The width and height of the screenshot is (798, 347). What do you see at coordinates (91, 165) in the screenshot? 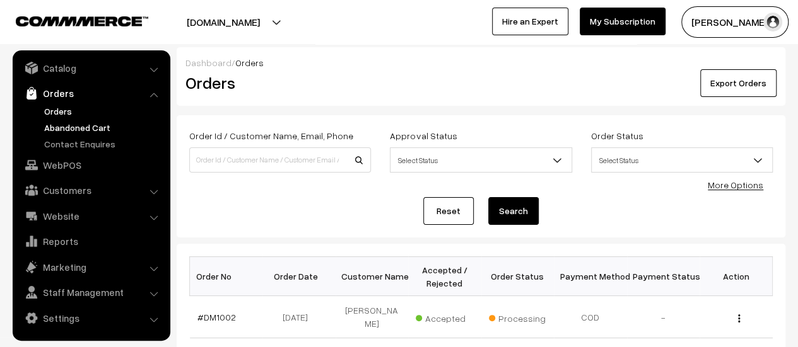
I see `a: WebPOS` at bounding box center [91, 165].